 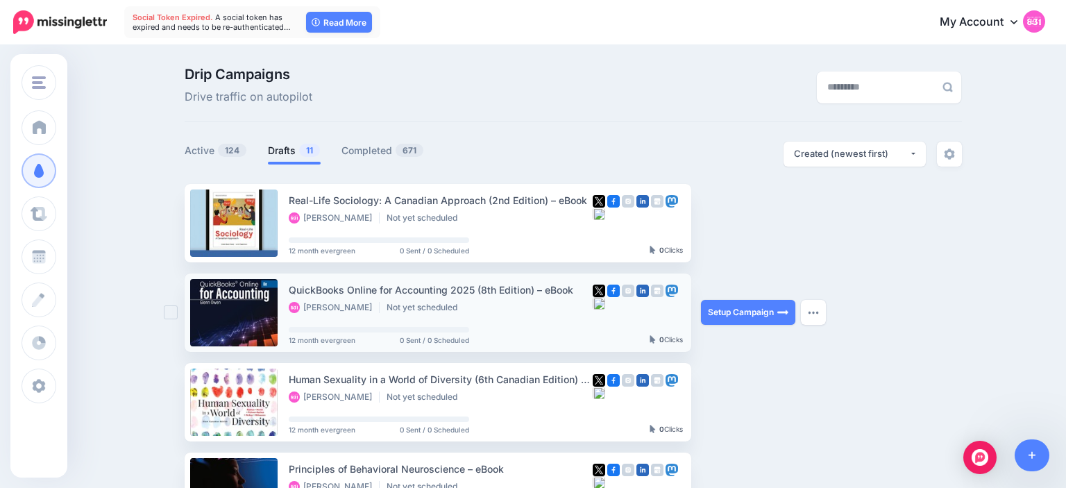 What do you see at coordinates (294, 151) in the screenshot?
I see `a: Drafts11` at bounding box center [294, 151].